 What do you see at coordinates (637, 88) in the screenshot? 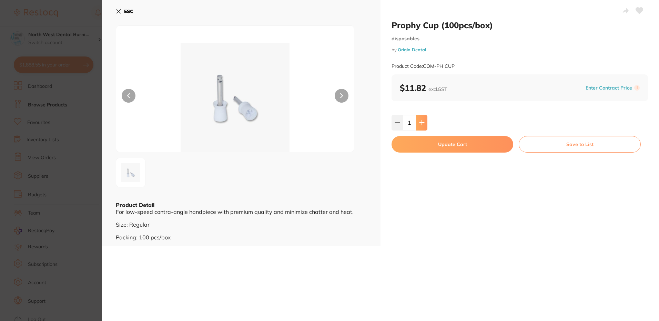
I see `label: i` at bounding box center [637, 88].